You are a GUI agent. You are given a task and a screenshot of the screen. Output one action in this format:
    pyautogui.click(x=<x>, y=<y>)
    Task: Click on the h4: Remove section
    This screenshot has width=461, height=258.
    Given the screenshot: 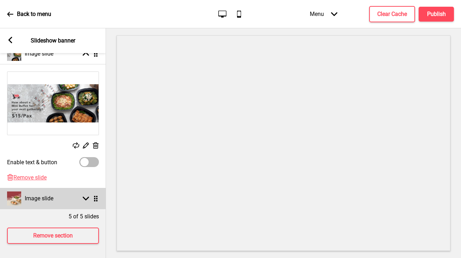 What is the action you would take?
    pyautogui.click(x=53, y=235)
    